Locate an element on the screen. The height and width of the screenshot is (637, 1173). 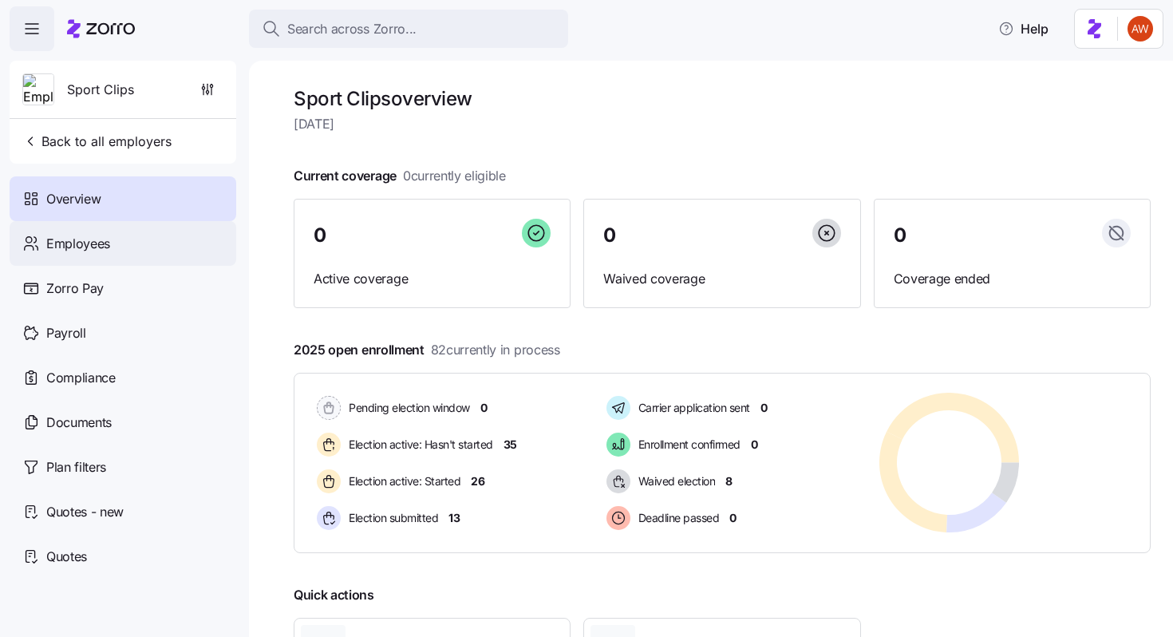
button: Help is located at coordinates (1023, 29).